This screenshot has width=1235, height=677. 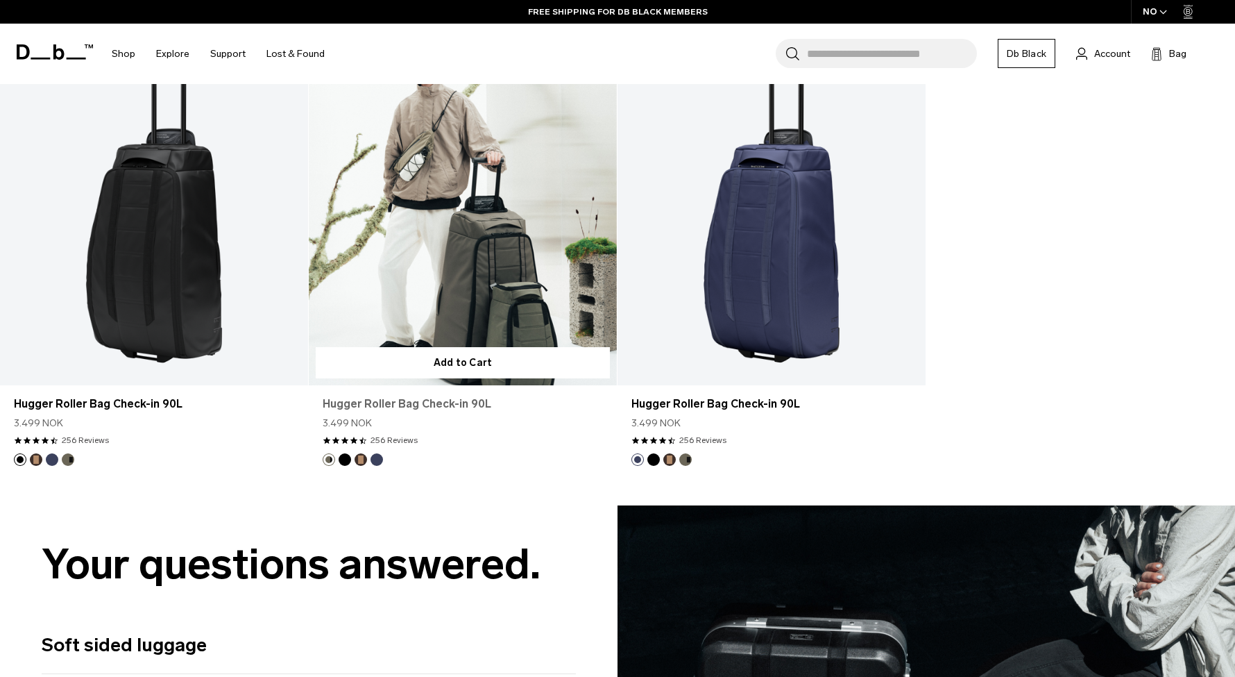 What do you see at coordinates (124, 53) in the screenshot?
I see `a: Shop` at bounding box center [124, 53].